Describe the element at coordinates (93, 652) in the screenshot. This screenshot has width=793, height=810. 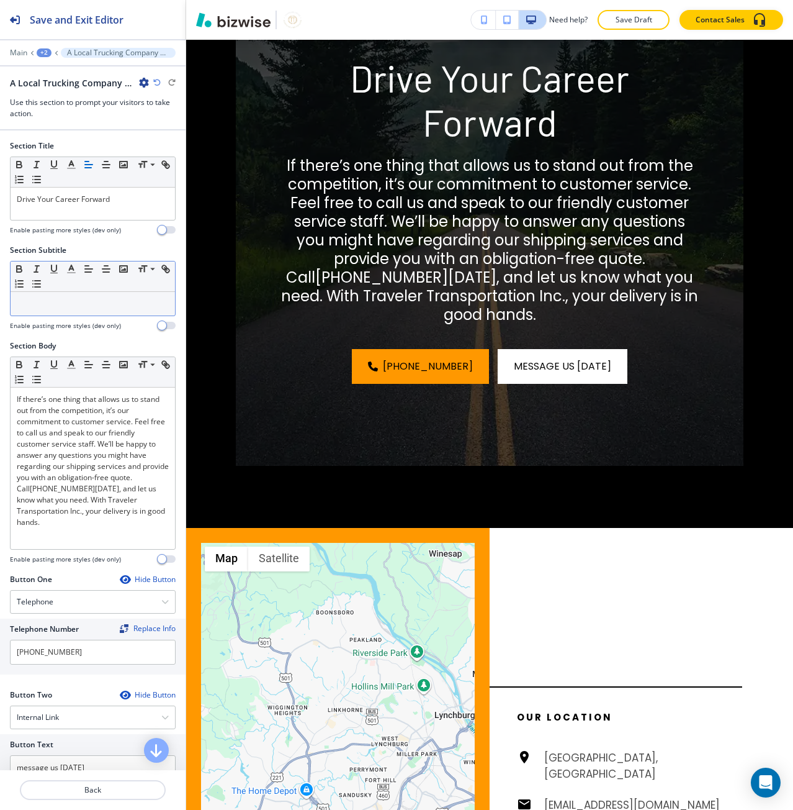
I see `input: Ex. 561-222-1111` at that location.